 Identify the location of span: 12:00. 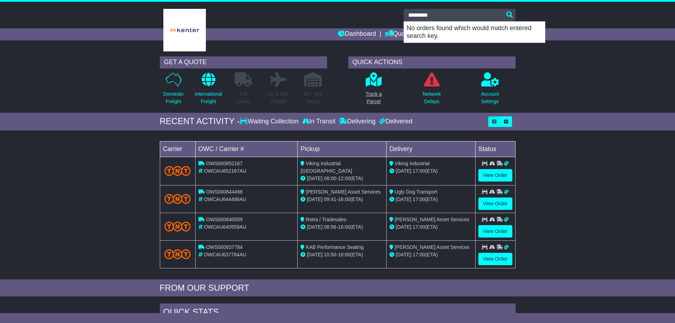
(344, 178).